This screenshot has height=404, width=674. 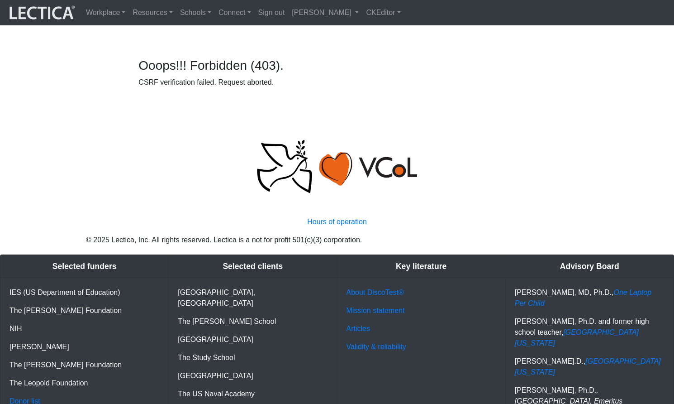 I want to click on img: lecticalive, so click(x=41, y=13).